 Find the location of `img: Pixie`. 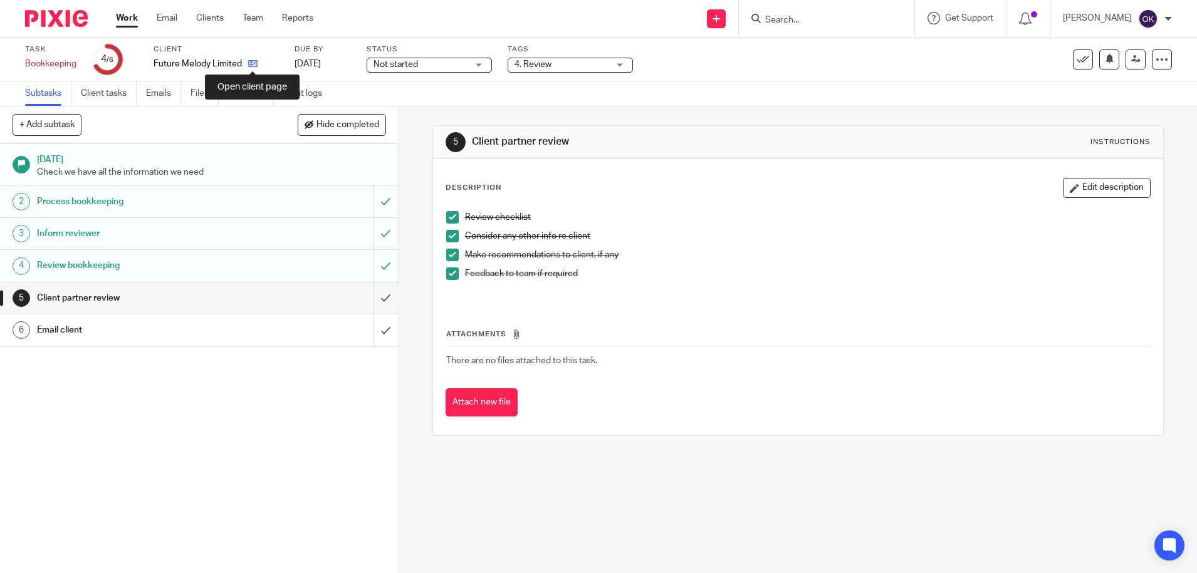

img: Pixie is located at coordinates (56, 18).